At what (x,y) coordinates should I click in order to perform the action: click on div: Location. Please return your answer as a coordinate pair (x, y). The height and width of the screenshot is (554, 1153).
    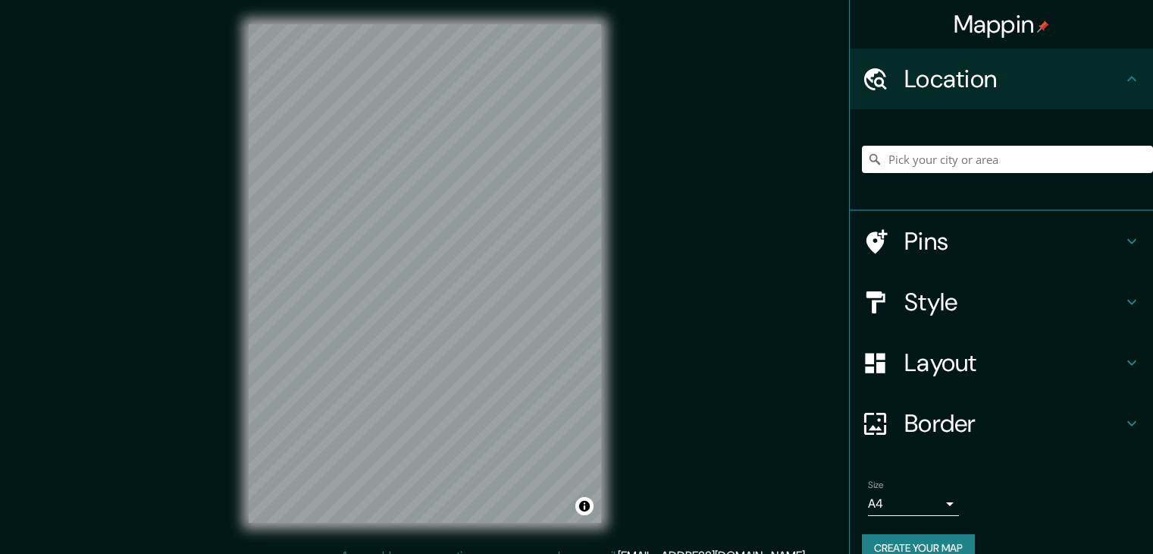
    Looking at the image, I should click on (1002, 79).